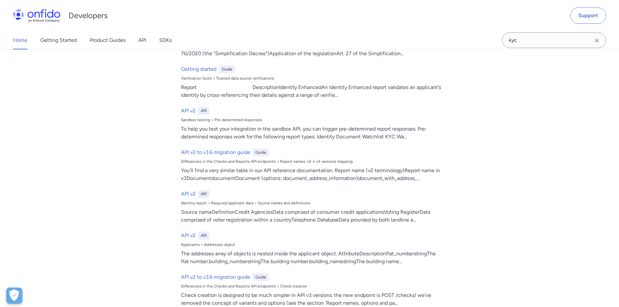 This screenshot has width=619, height=307. What do you see at coordinates (88, 16) in the screenshot?
I see `h1: Developers` at bounding box center [88, 16].